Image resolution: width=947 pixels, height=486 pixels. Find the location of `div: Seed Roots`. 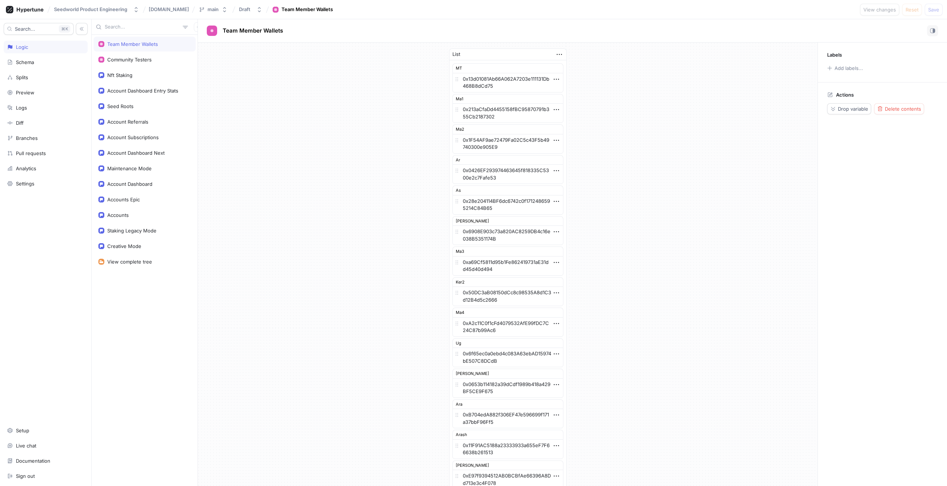

div: Seed Roots is located at coordinates (120, 106).